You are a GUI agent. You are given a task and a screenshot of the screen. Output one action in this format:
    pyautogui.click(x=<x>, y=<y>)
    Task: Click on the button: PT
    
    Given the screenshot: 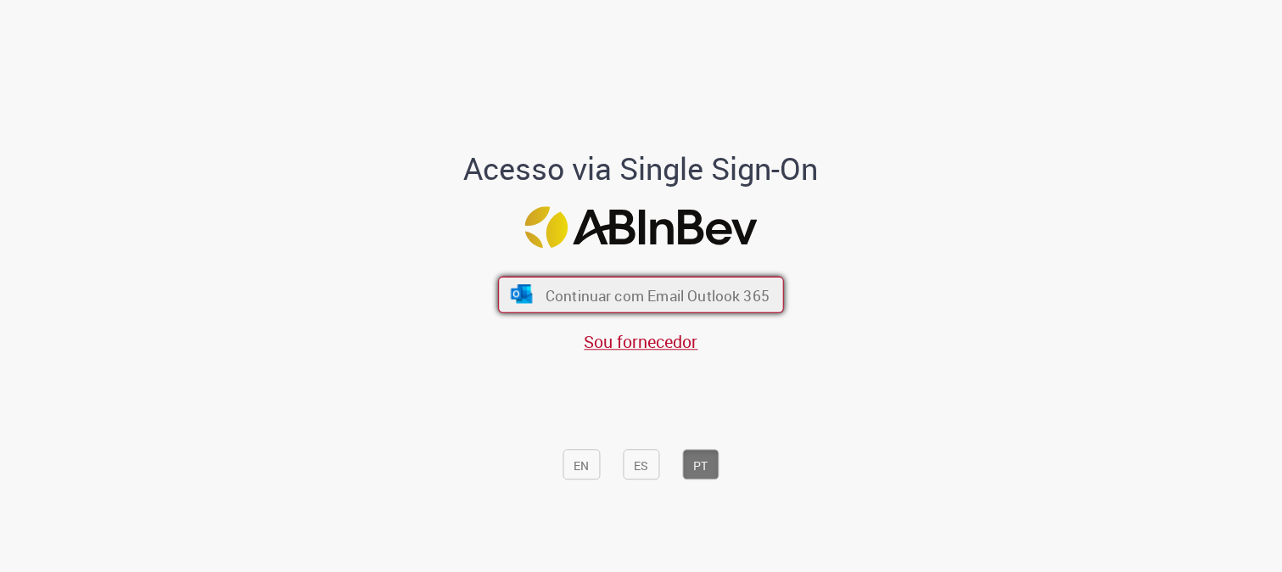 What is the action you would take?
    pyautogui.click(x=701, y=465)
    